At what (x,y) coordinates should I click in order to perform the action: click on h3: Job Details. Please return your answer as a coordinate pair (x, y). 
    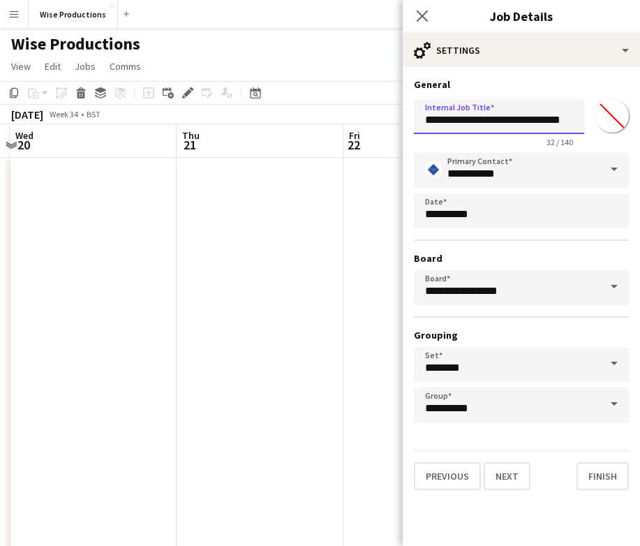
    Looking at the image, I should click on (522, 16).